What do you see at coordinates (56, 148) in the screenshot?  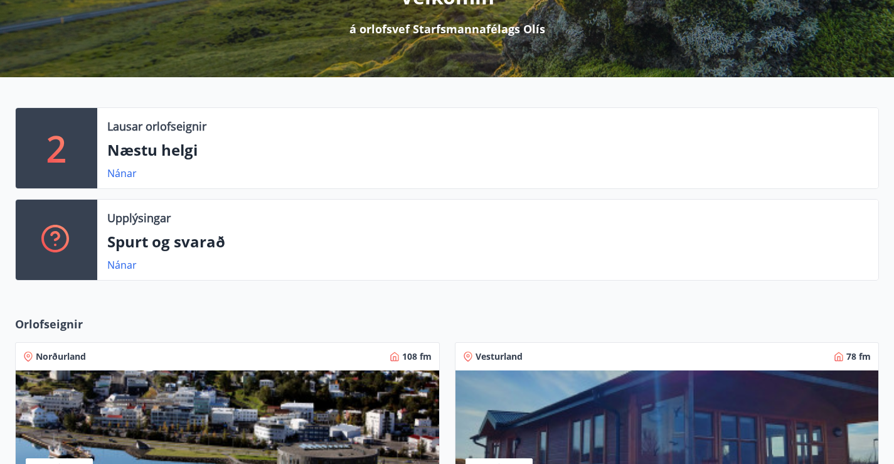 I see `p: 2` at bounding box center [56, 148].